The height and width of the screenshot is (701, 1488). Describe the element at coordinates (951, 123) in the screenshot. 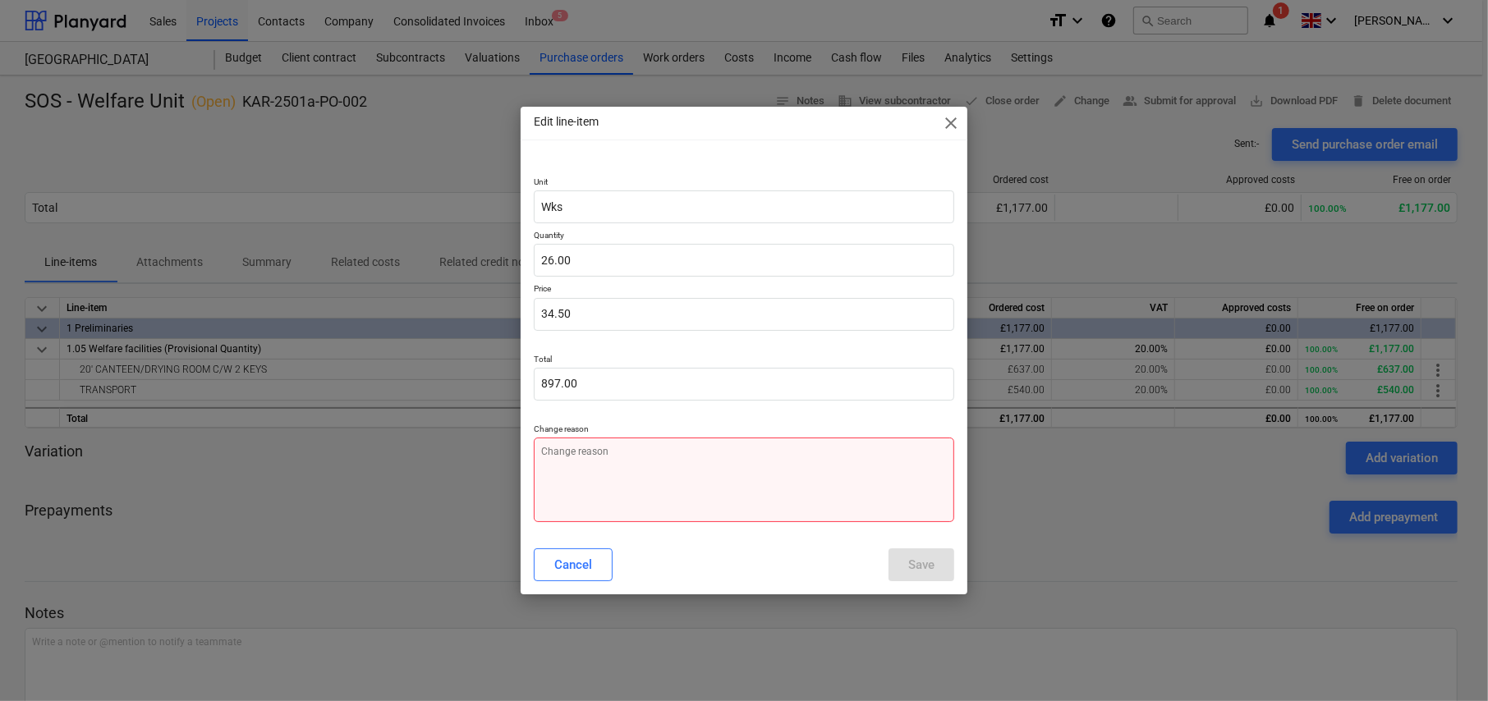

I see `span: close` at that location.